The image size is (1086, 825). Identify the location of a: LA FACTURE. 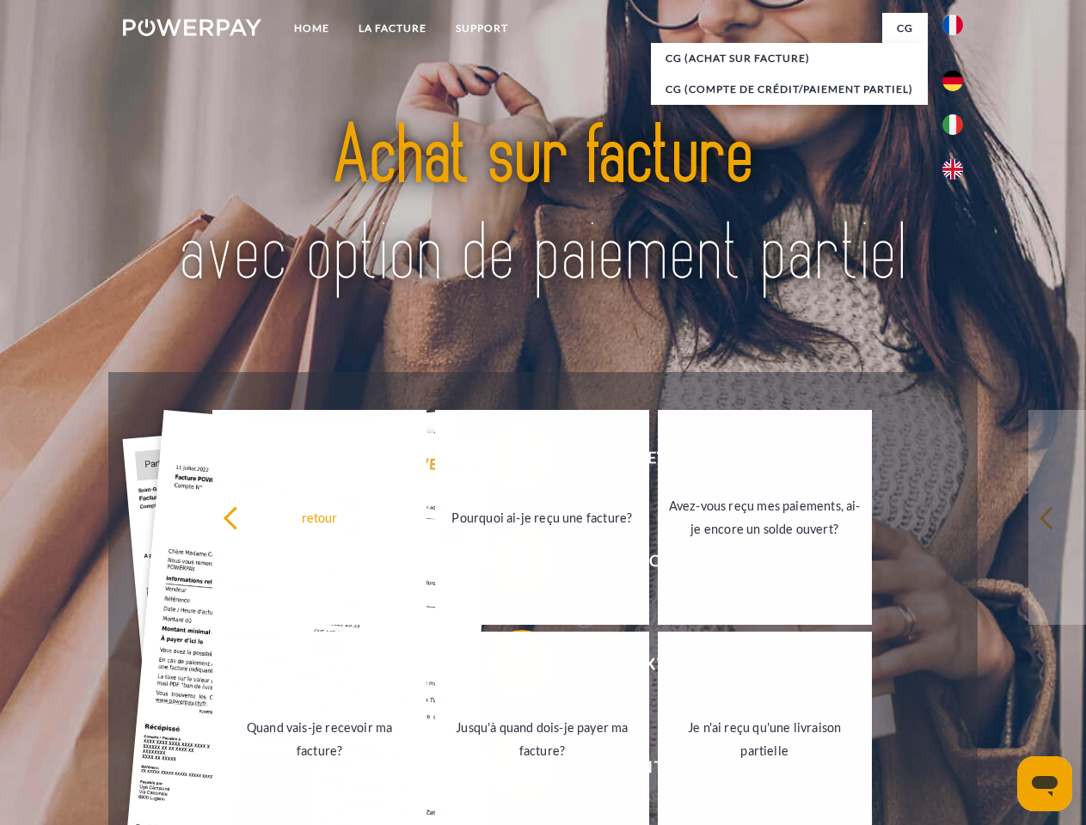
(392, 28).